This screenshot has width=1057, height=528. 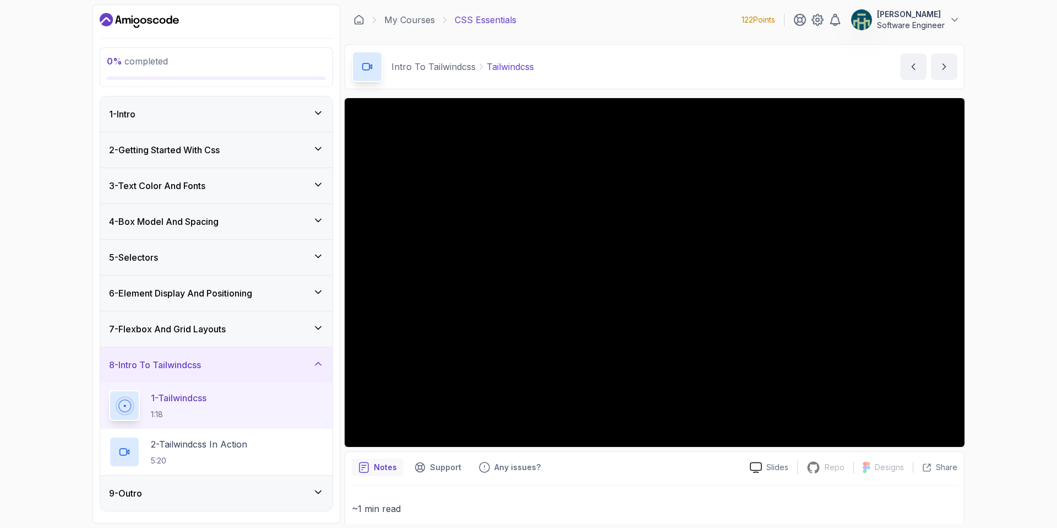 What do you see at coordinates (216, 405) in the screenshot?
I see `button: 1-Tailwindcss1:18` at bounding box center [216, 405].